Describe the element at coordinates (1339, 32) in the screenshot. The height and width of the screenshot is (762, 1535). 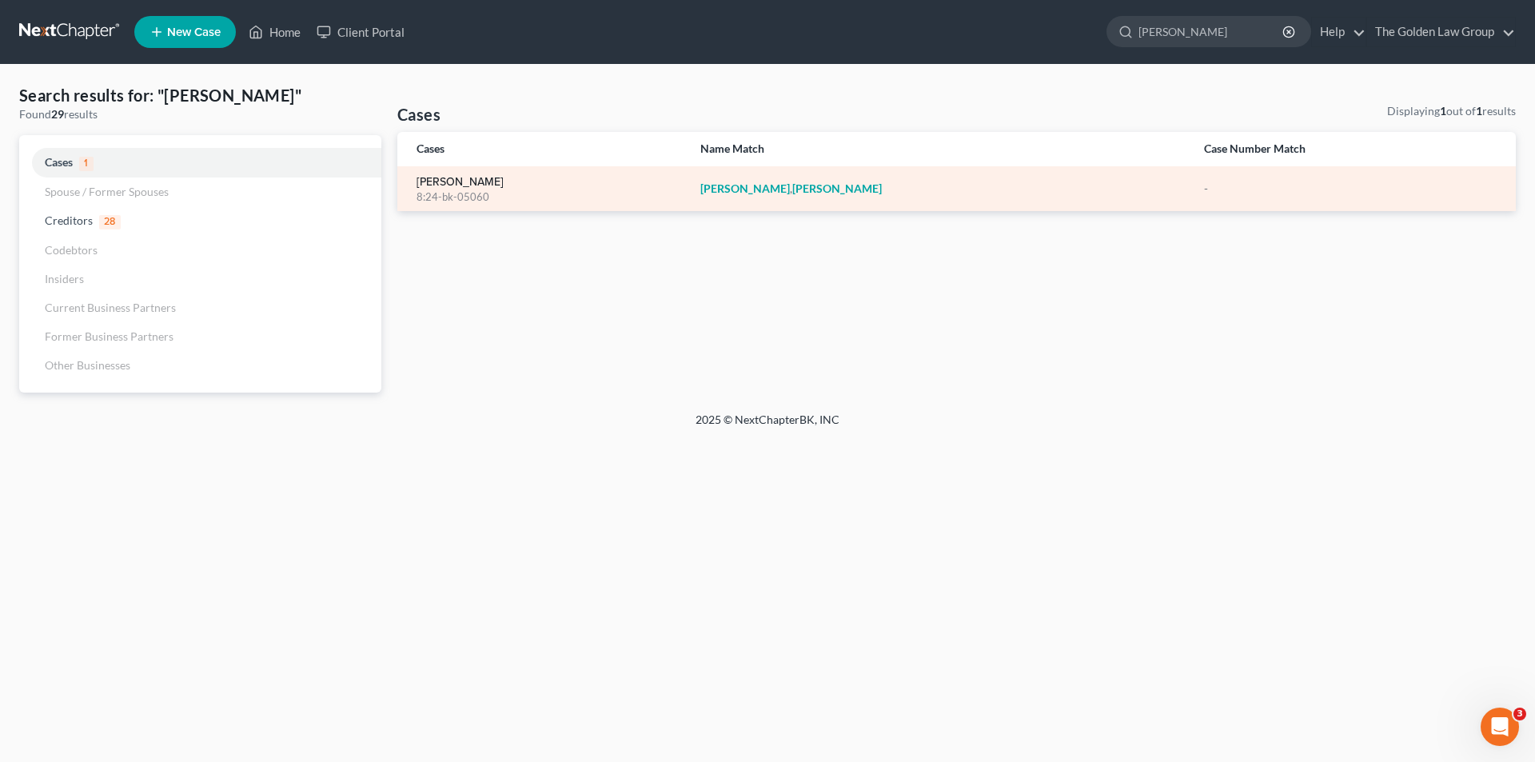
I see `a: Help` at that location.